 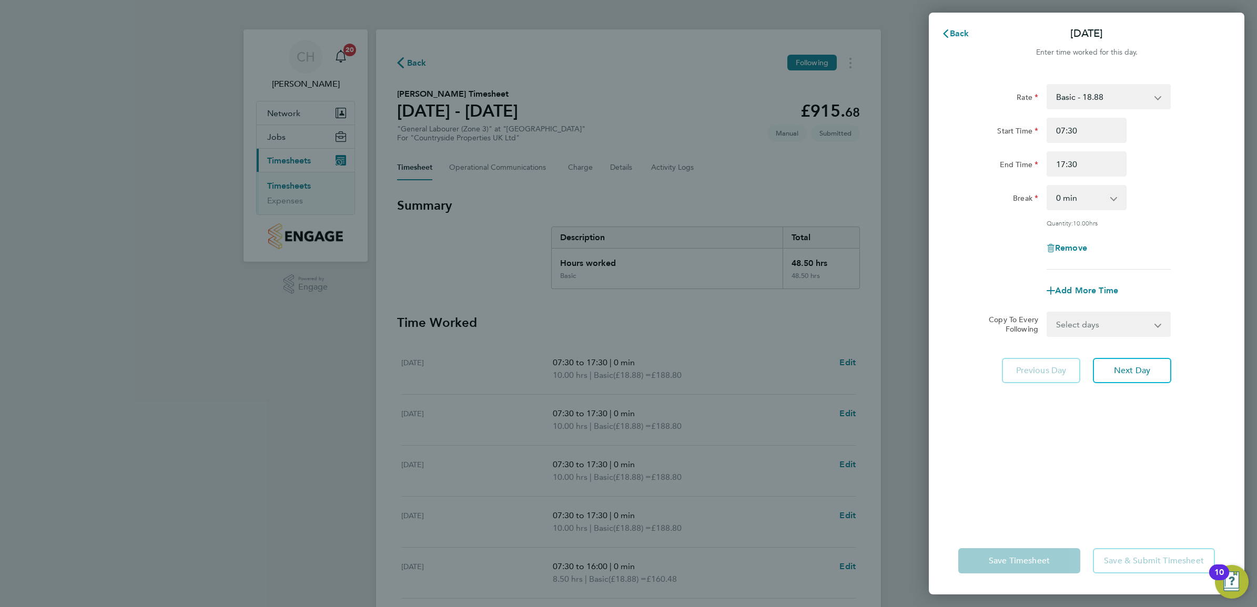 I want to click on button: Open Resource Center, 10 new notifications, so click(x=1232, y=582).